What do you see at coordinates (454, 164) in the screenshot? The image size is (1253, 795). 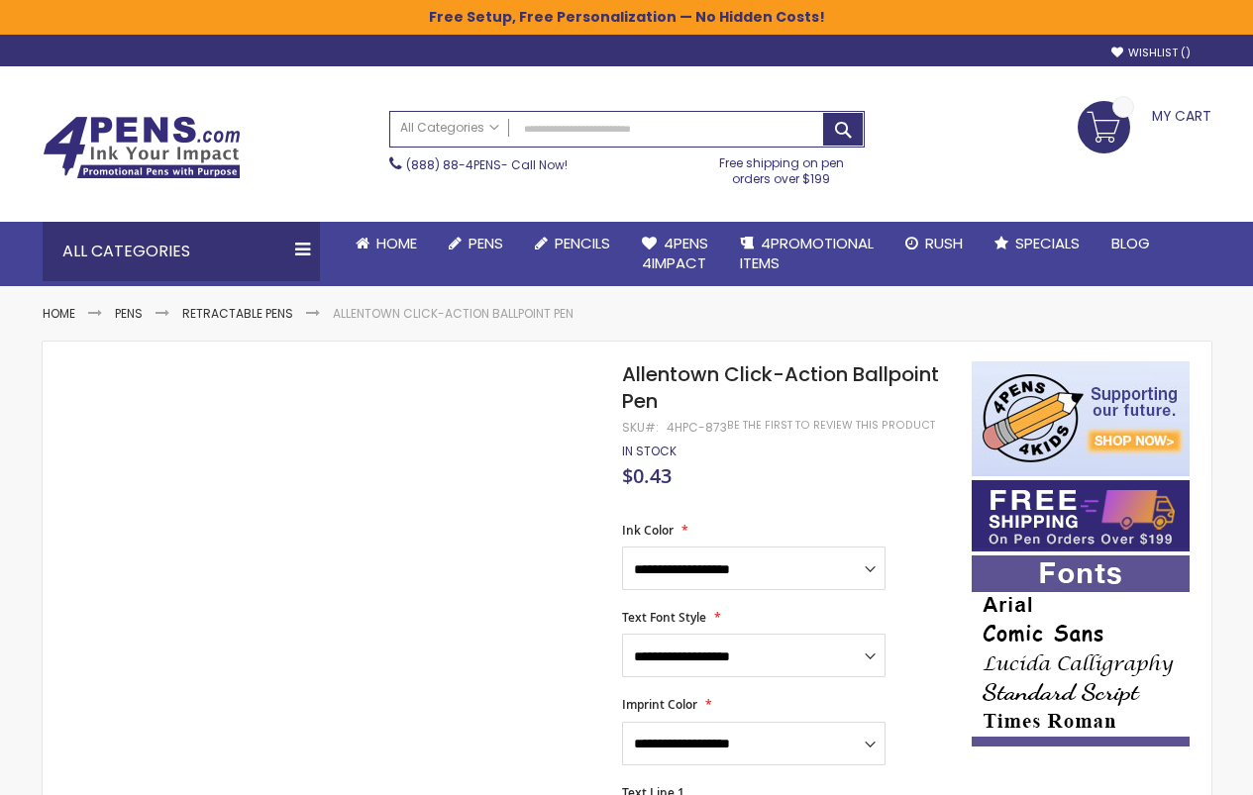 I see `a: (888) 88-4PENS` at bounding box center [454, 164].